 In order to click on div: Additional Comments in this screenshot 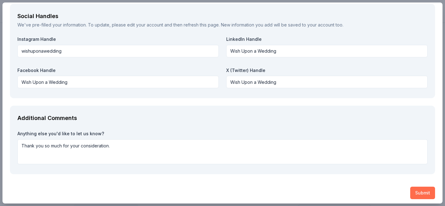, I will do `click(223, 118)`.